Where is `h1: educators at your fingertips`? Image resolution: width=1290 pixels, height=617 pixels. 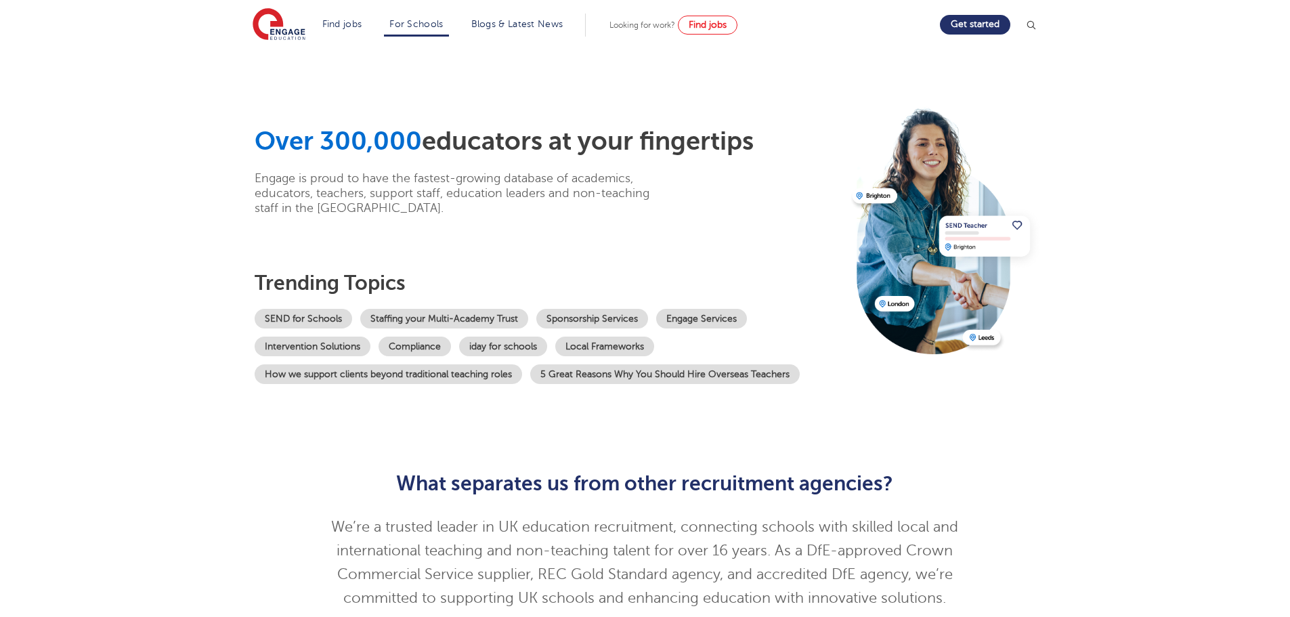
h1: educators at your fingertips is located at coordinates (549, 142).